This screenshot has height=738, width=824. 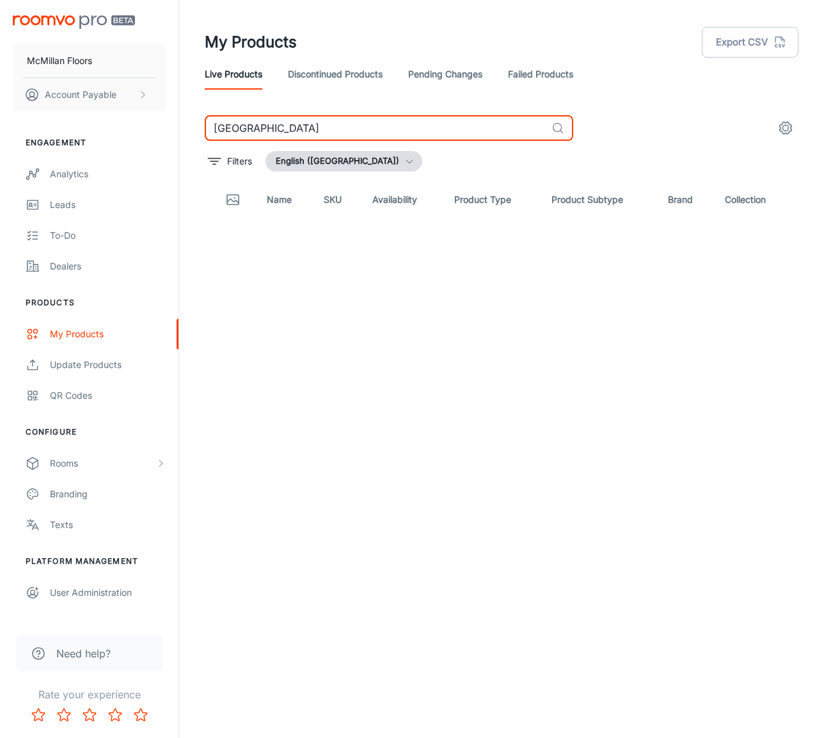 I want to click on th: Brand, so click(x=686, y=200).